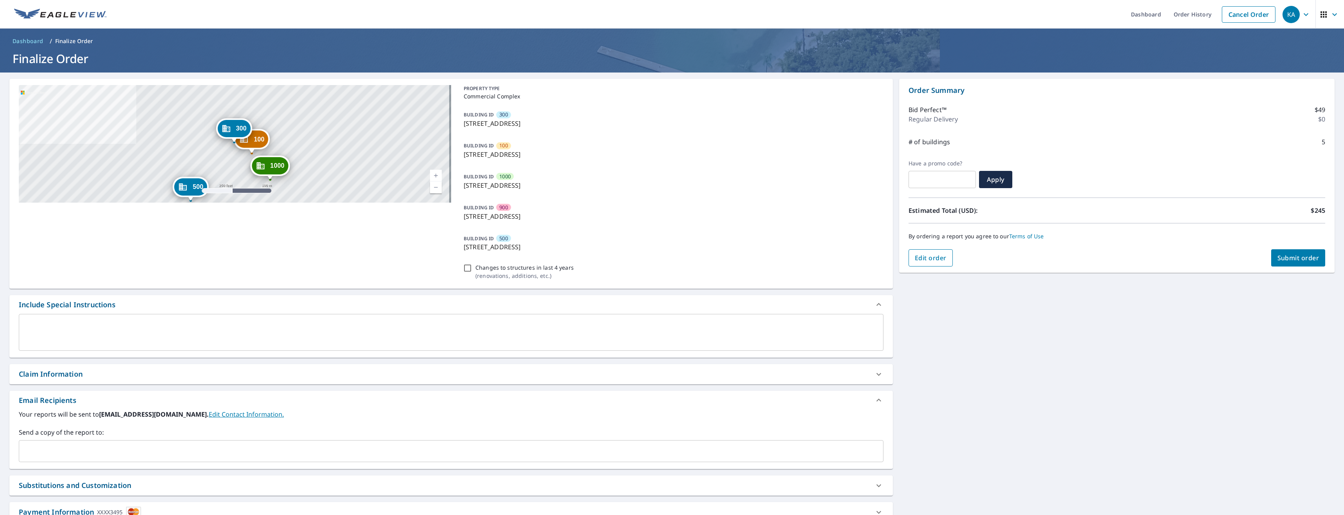 This screenshot has height=515, width=1344. What do you see at coordinates (1291, 14) in the screenshot?
I see `div: KA` at bounding box center [1291, 14].